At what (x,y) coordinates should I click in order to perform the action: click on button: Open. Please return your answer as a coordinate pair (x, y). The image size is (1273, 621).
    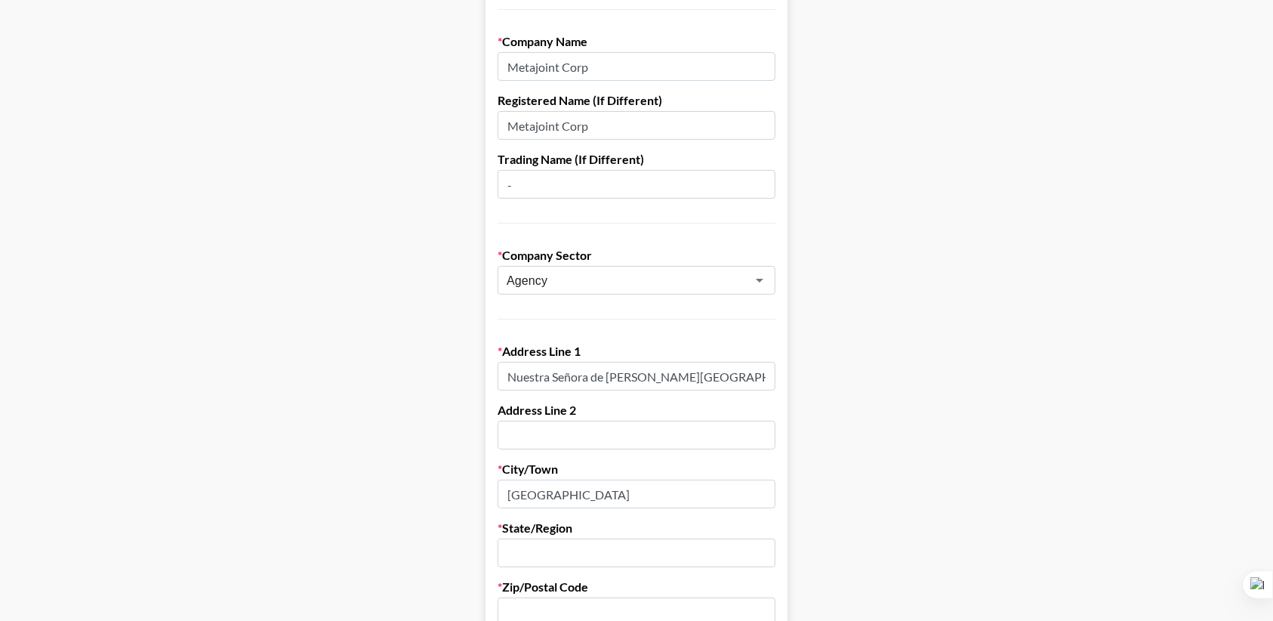
    Looking at the image, I should click on (760, 280).